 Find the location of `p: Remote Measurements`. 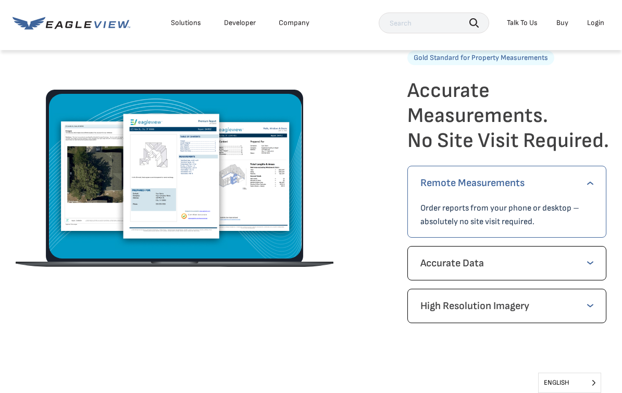

p: Remote Measurements is located at coordinates (507, 183).